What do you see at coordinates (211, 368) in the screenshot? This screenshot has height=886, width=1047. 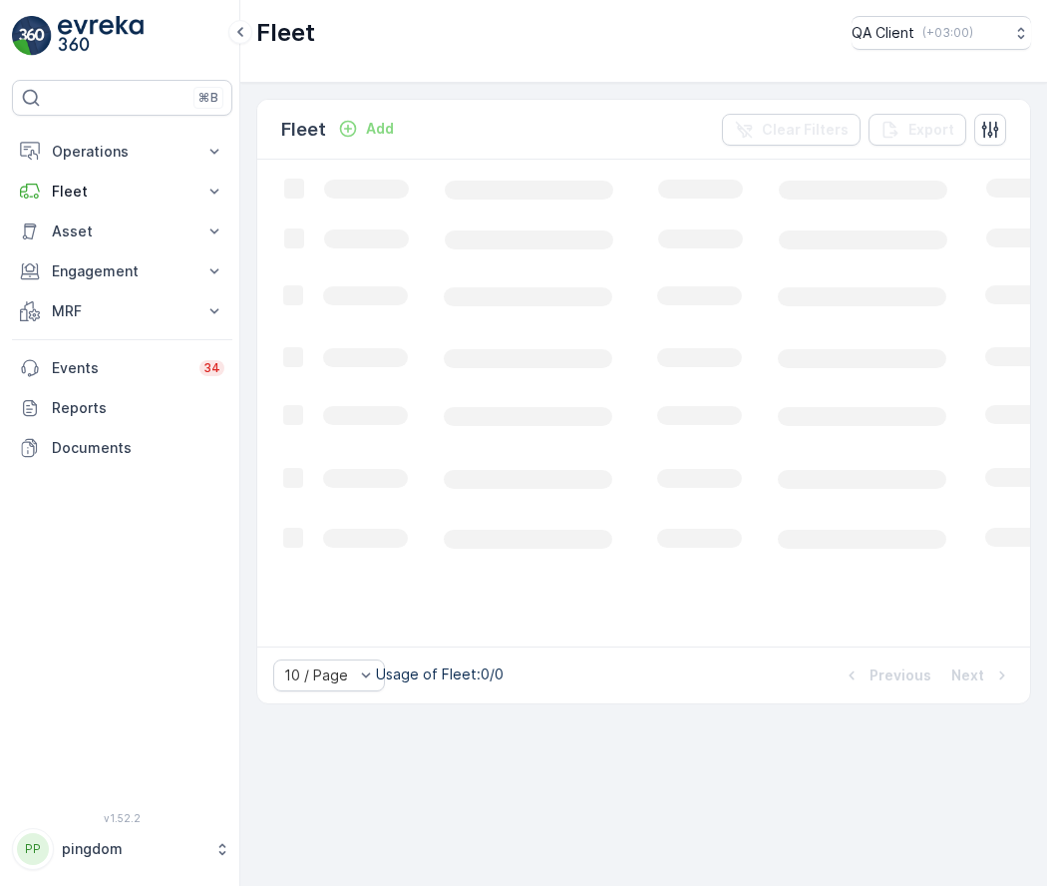 I see `p: 34` at bounding box center [211, 368].